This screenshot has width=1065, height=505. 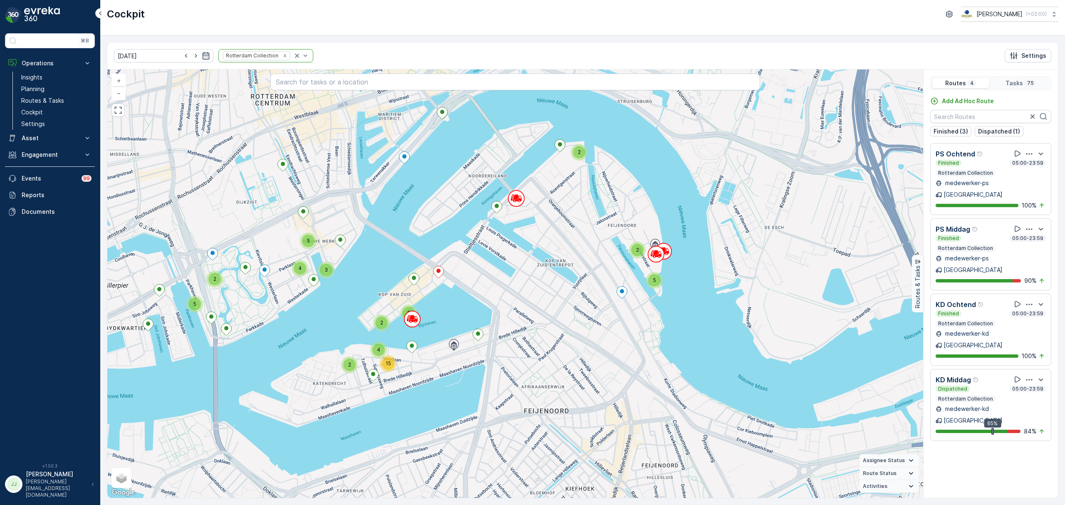 What do you see at coordinates (966, 14) in the screenshot?
I see `img: basis-logo_rgb2x.png` at bounding box center [966, 14].